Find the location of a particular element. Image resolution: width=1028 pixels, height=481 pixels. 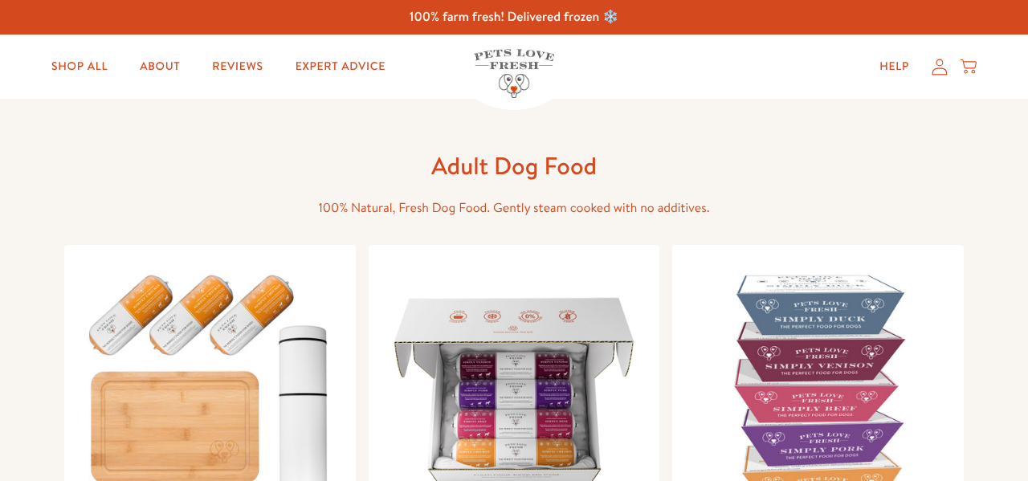

a: About is located at coordinates (160, 67).